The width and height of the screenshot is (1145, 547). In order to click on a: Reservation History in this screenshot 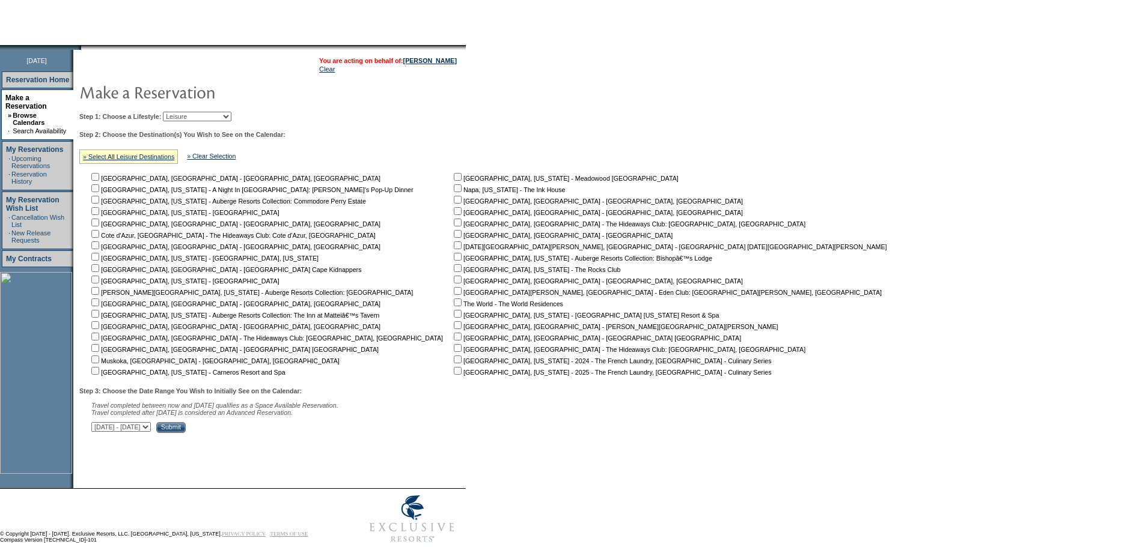, I will do `click(29, 178)`.